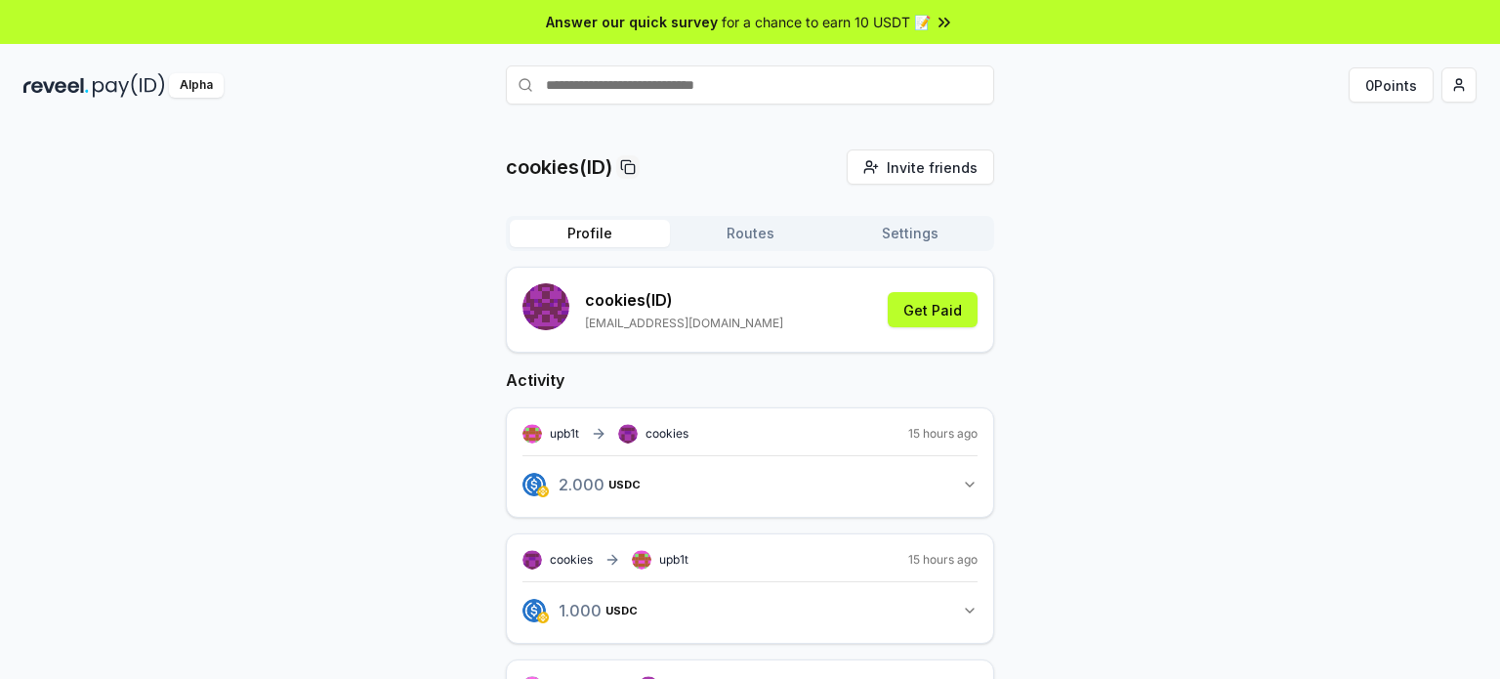 The height and width of the screenshot is (679, 1500). I want to click on button: 1.000USDC, so click(750, 610).